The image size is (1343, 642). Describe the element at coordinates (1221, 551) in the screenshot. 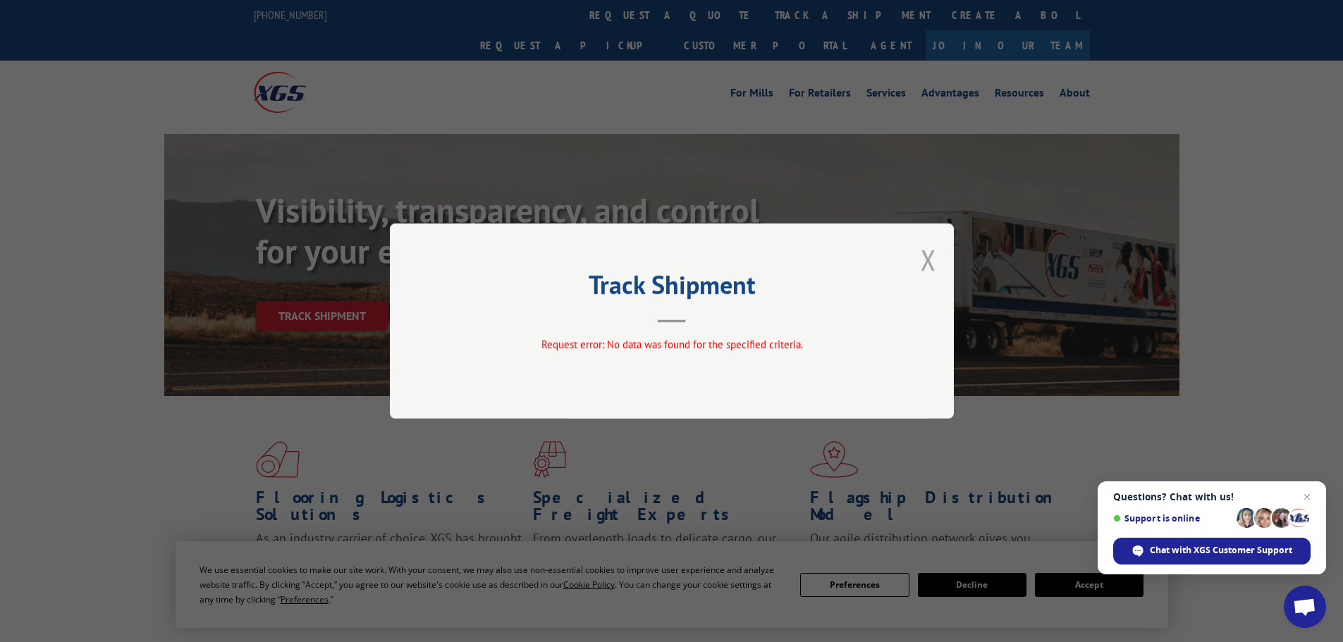

I see `span: Chat with XGS Customer Support` at that location.